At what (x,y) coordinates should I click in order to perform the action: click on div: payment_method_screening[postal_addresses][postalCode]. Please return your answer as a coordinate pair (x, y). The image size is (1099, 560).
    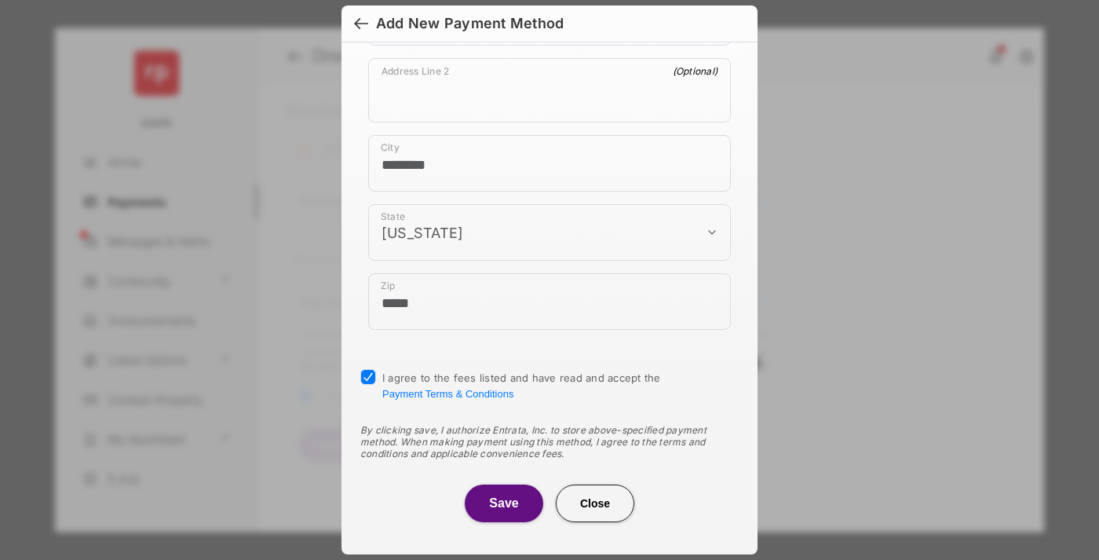
    Looking at the image, I should click on (549, 301).